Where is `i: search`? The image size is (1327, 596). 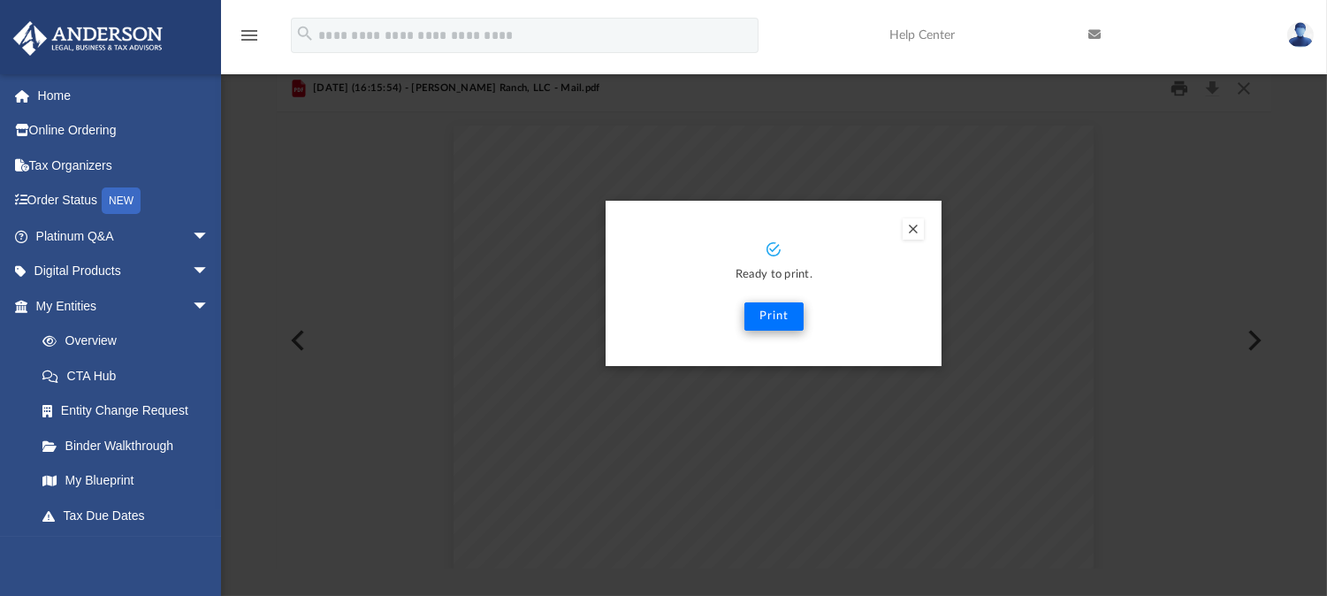
i: search is located at coordinates (305, 34).